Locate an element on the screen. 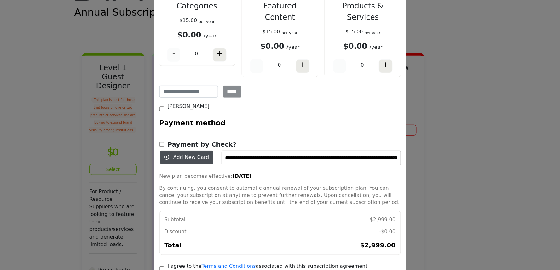 The width and height of the screenshot is (560, 270). p: Subtotal is located at coordinates (175, 220).